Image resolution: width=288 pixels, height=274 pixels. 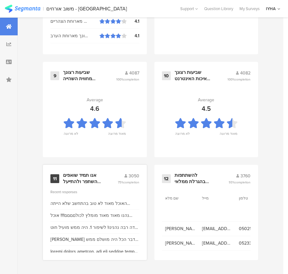 What do you see at coordinates (246, 176) in the screenshot?
I see `span: 3760` at bounding box center [246, 176].